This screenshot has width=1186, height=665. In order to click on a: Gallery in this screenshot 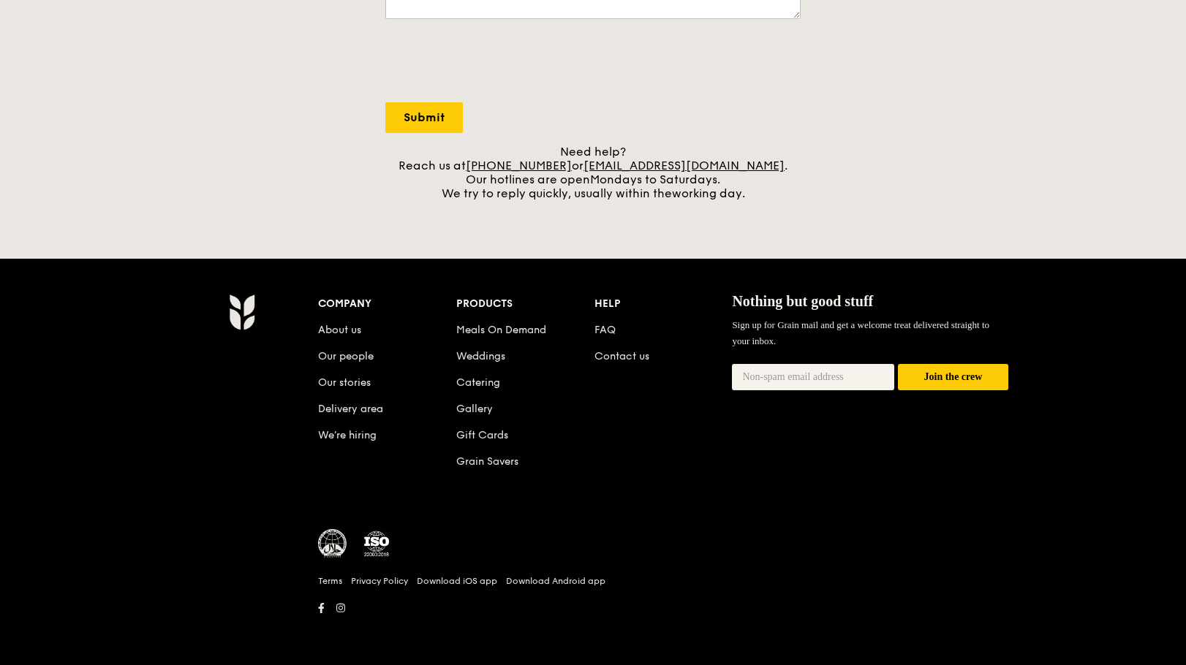, I will do `click(474, 409)`.